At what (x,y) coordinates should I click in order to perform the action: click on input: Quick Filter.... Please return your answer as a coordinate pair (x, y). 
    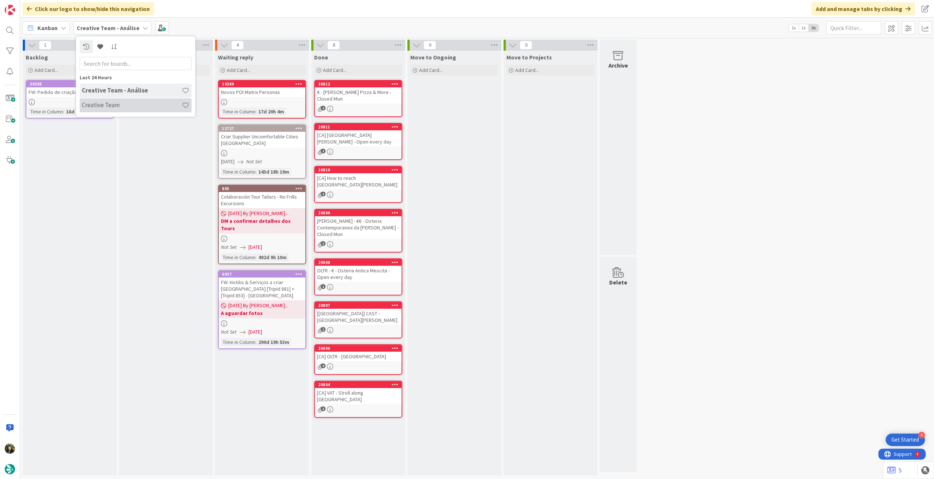
    Looking at the image, I should click on (854, 28).